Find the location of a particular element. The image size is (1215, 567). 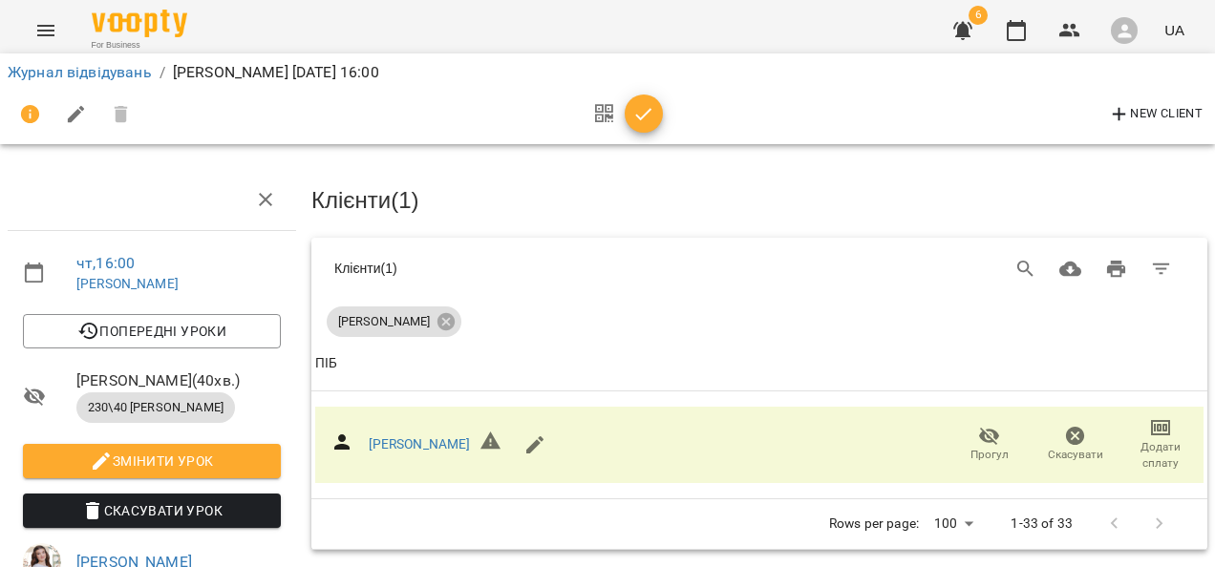

span: Прогул is located at coordinates (990, 455).